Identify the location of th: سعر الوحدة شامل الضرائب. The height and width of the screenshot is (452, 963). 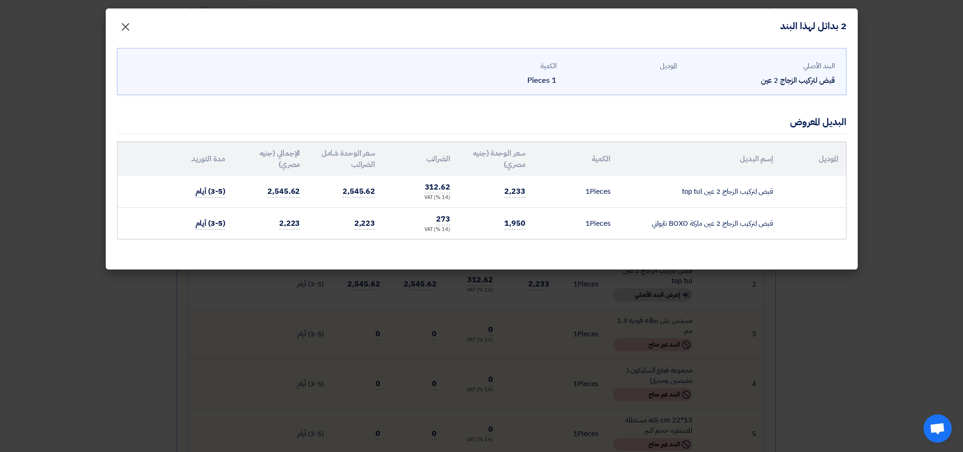
(345, 159).